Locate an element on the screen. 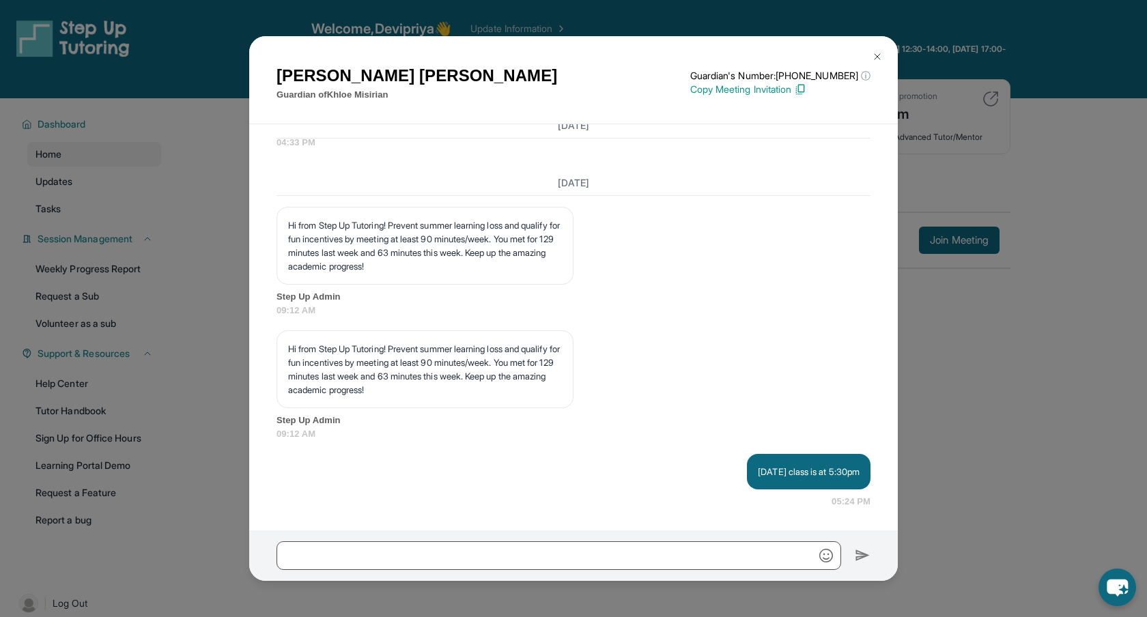 The width and height of the screenshot is (1147, 617). img: Close Icon is located at coordinates (877, 57).